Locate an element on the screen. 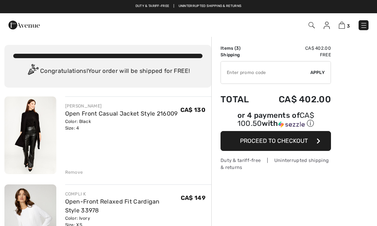 The width and height of the screenshot is (377, 226). a: 3 is located at coordinates (344, 25).